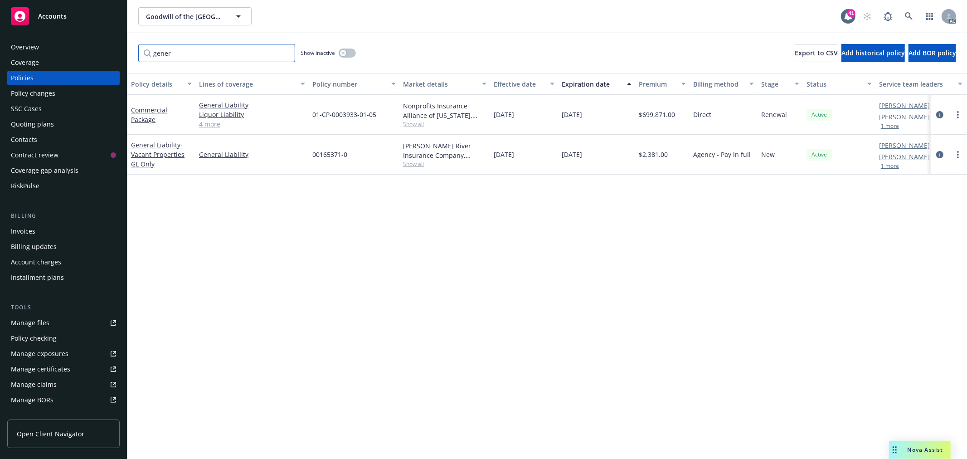  Describe the element at coordinates (25, 63) in the screenshot. I see `div: Coverage` at that location.